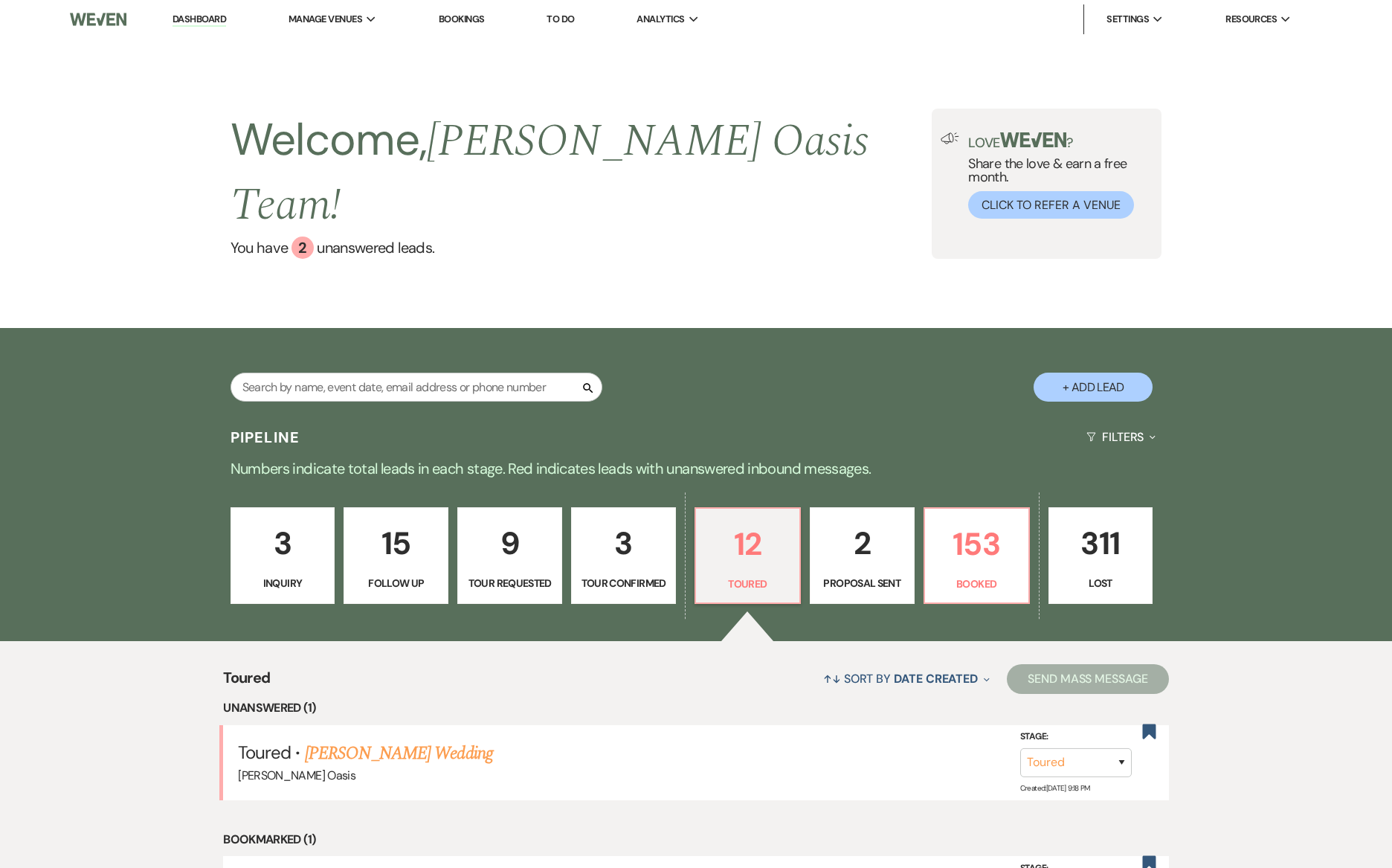 Image resolution: width=1392 pixels, height=868 pixels. What do you see at coordinates (1101, 583) in the screenshot?
I see `p: Lost` at bounding box center [1101, 583].